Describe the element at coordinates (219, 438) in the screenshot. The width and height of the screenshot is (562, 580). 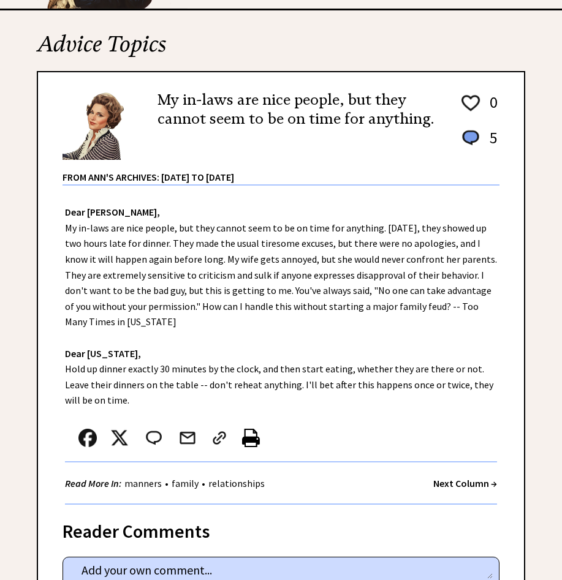
I see `img: link_02.png` at that location.